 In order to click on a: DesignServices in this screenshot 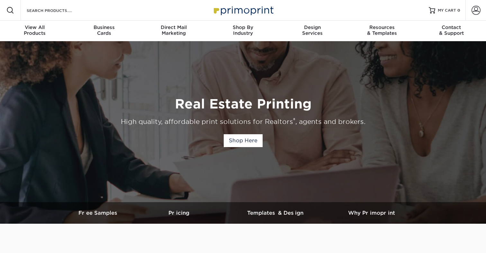, I will do `click(312, 31)`.